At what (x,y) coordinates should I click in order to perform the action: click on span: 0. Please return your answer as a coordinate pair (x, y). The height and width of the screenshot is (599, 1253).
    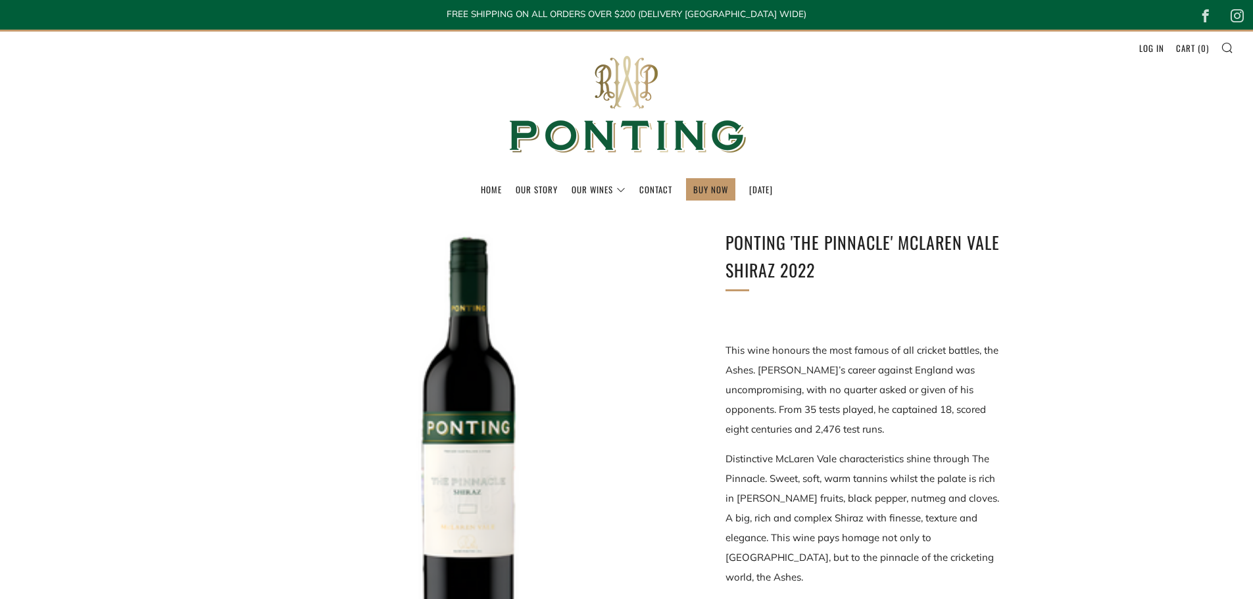
    Looking at the image, I should click on (1203, 48).